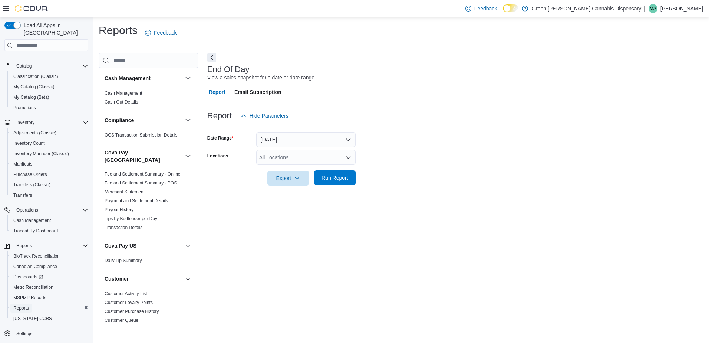  Describe the element at coordinates (335, 178) in the screenshot. I see `button: Run Report` at that location.